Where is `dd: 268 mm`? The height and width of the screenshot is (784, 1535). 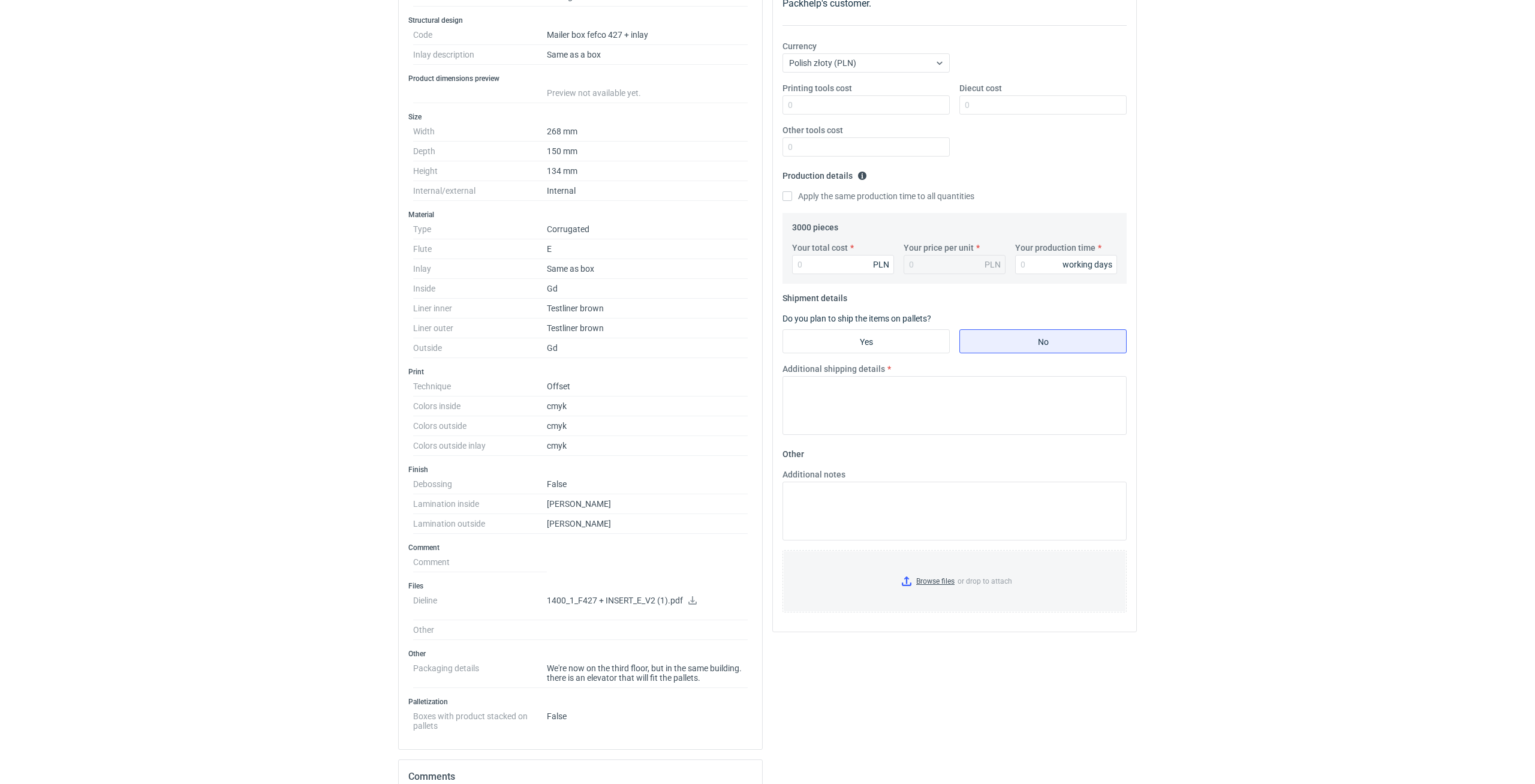
dd: 268 mm is located at coordinates (647, 131).